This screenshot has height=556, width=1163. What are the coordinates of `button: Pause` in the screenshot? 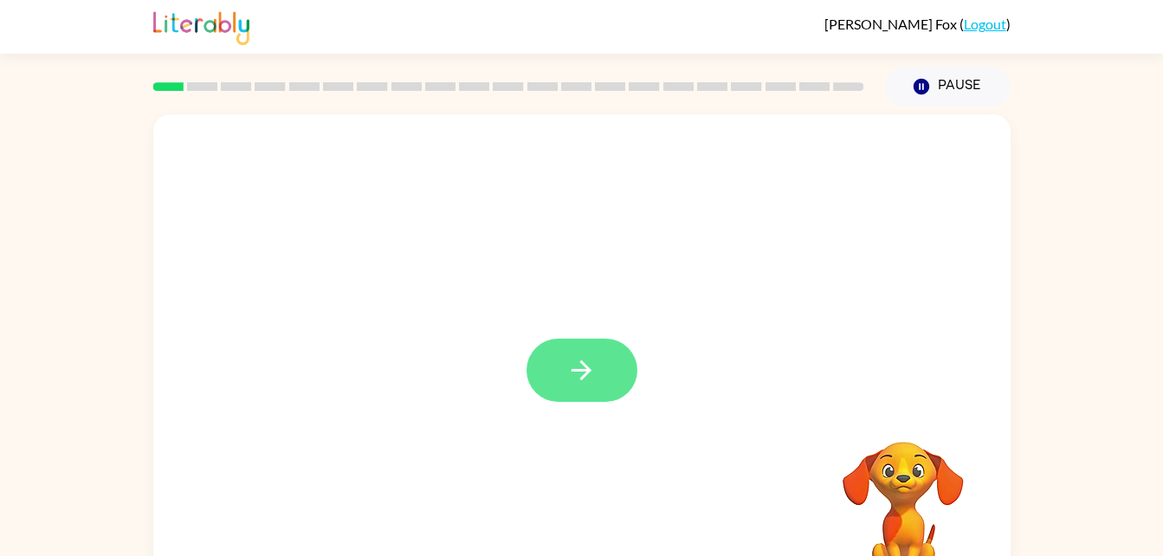 It's located at (948, 87).